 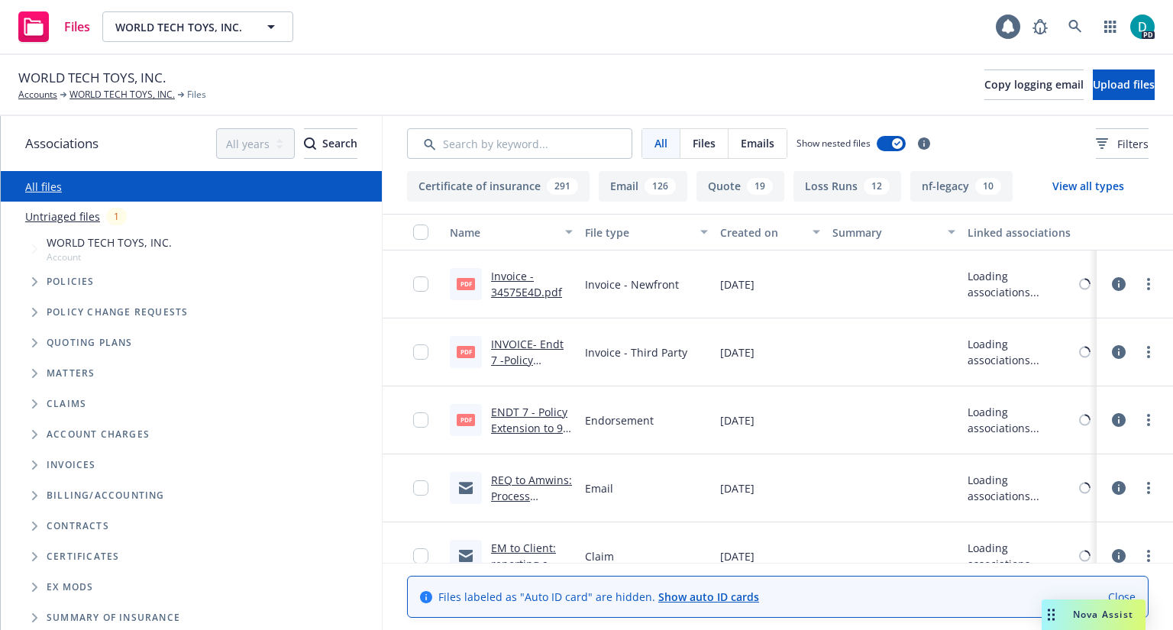 What do you see at coordinates (198, 27) in the screenshot?
I see `button: WORLD TECH TOYS, INC.` at bounding box center [198, 27].